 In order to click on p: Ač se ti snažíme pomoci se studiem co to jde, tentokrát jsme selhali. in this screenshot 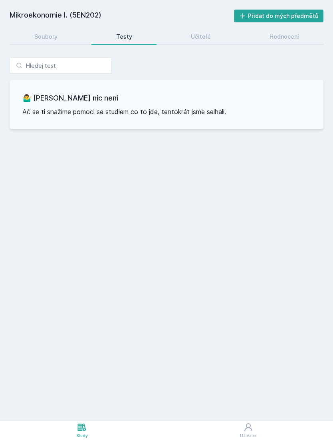, I will do `click(166, 112)`.